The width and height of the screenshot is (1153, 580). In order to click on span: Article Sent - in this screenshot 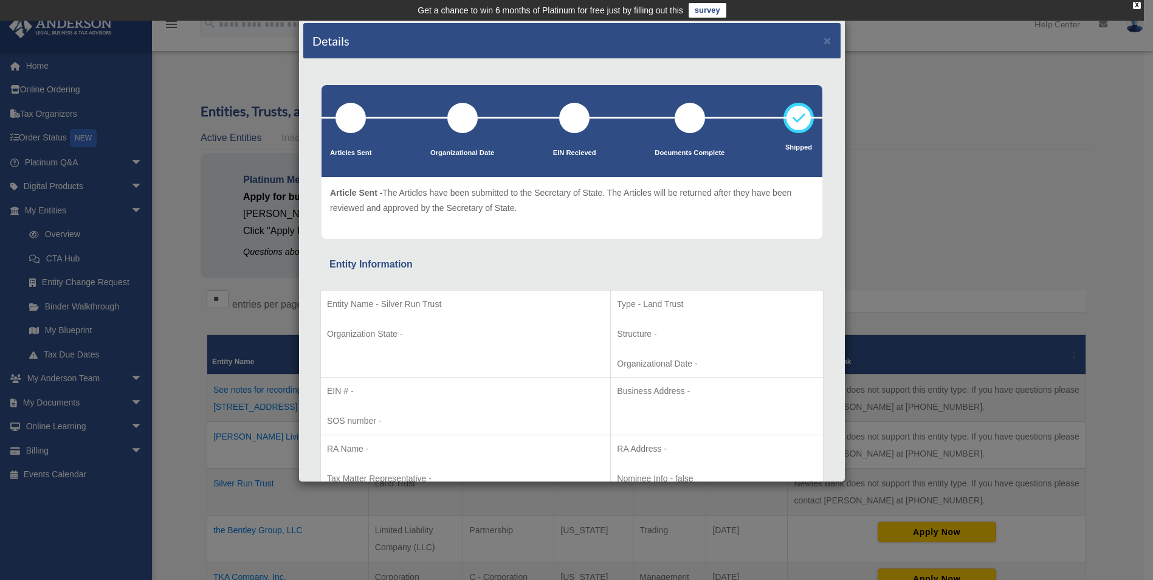, I will do `click(356, 193)`.